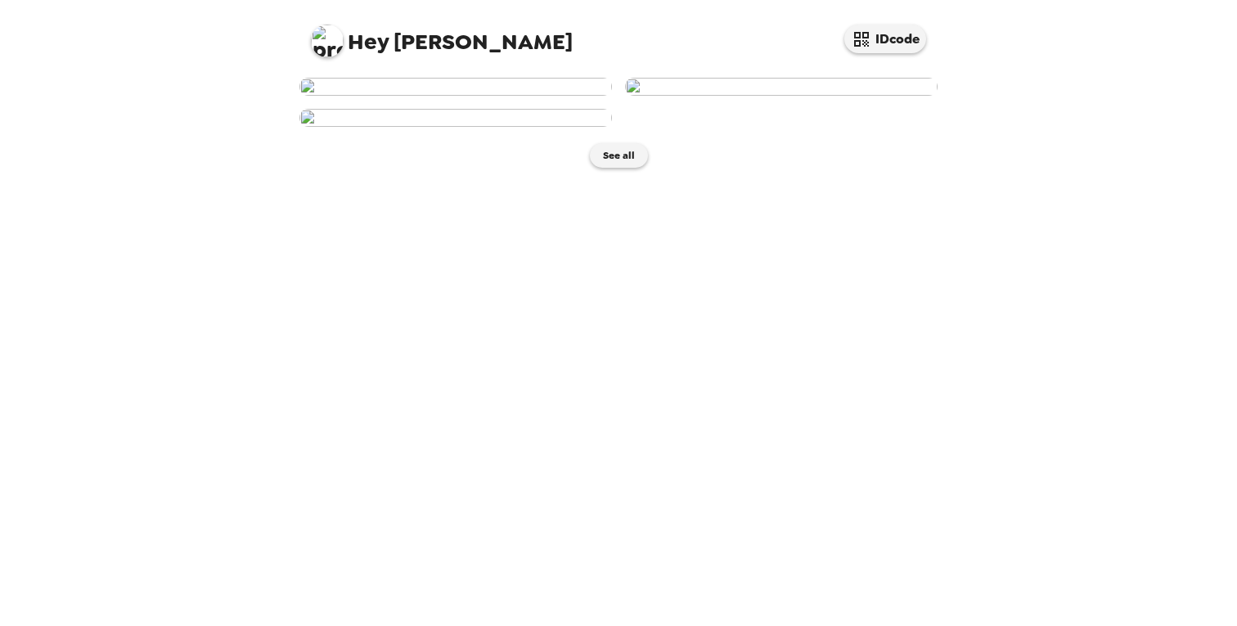  Describe the element at coordinates (456, 87) in the screenshot. I see `img: user-265231` at that location.